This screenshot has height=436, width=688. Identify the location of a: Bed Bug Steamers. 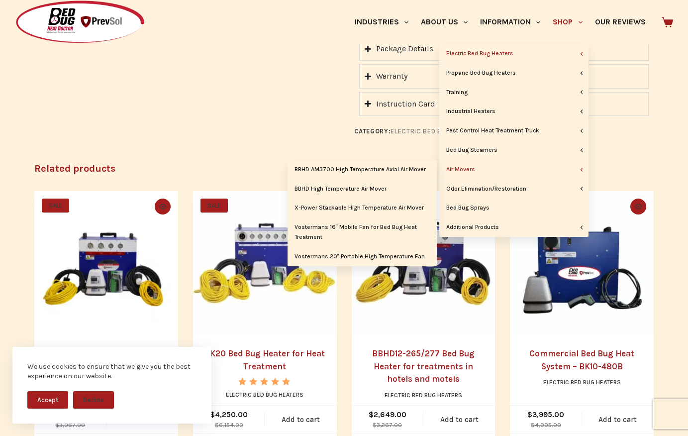
(514, 150).